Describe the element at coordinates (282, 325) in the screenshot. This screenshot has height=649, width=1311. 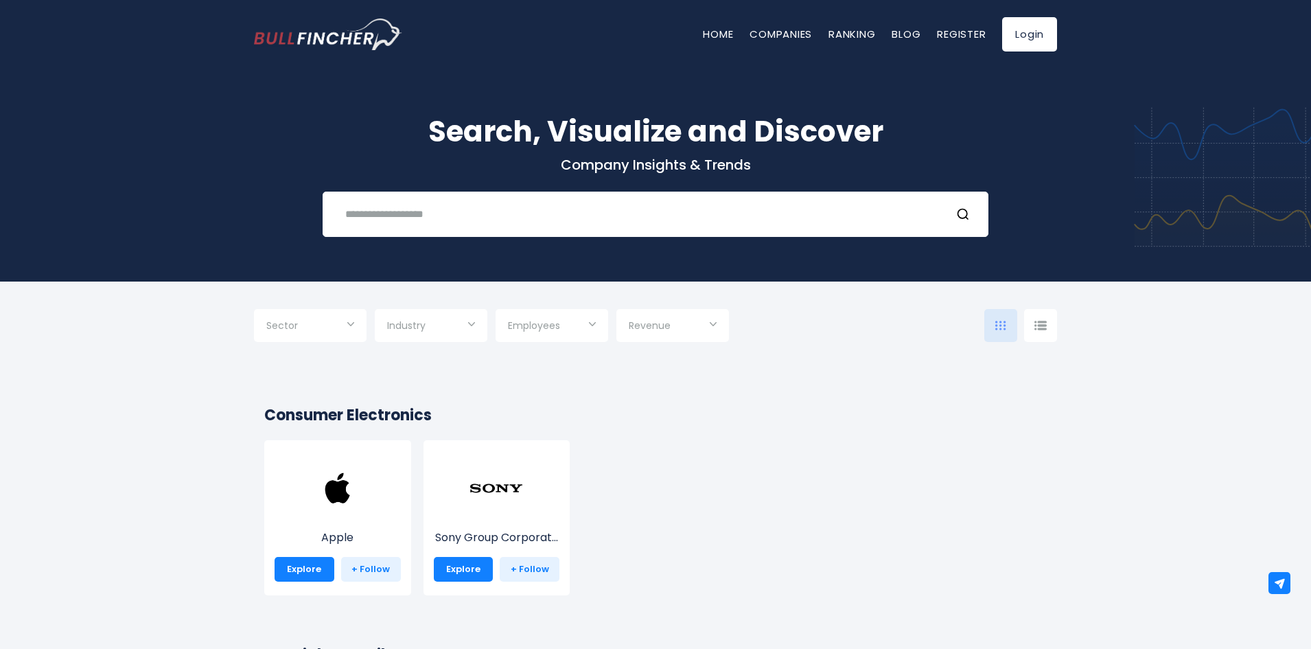
I see `span: Sector` at that location.